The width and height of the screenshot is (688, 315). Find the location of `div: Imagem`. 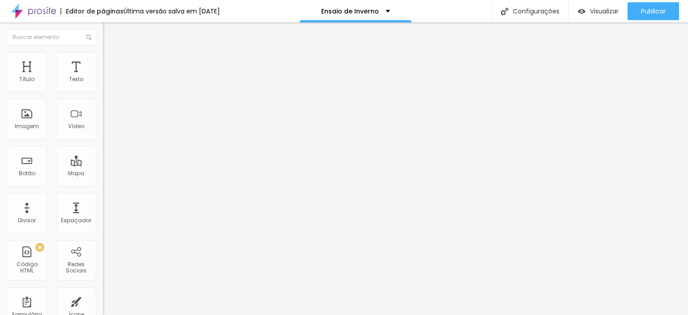

div: Imagem is located at coordinates (27, 126).